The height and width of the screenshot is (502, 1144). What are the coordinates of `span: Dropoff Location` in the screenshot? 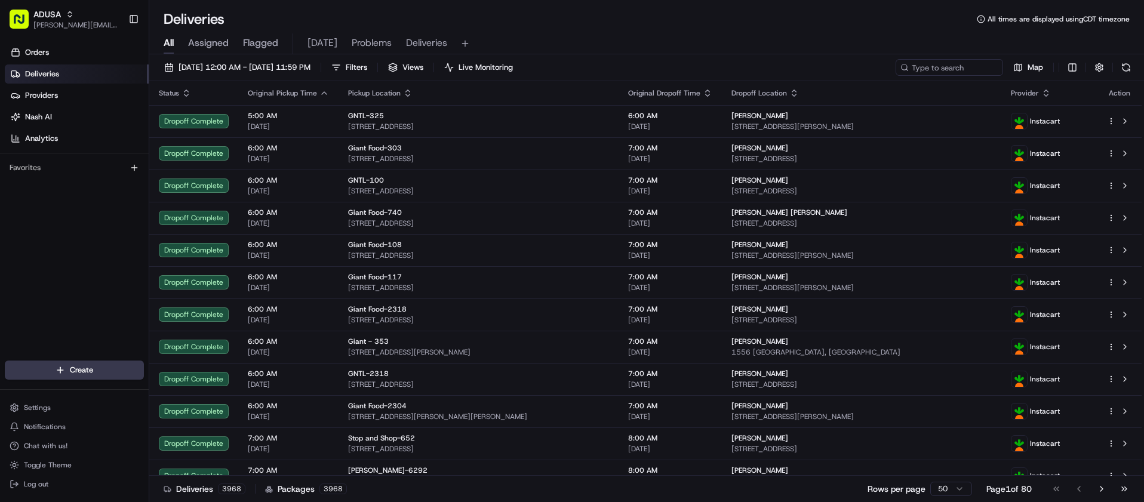 It's located at (759, 93).